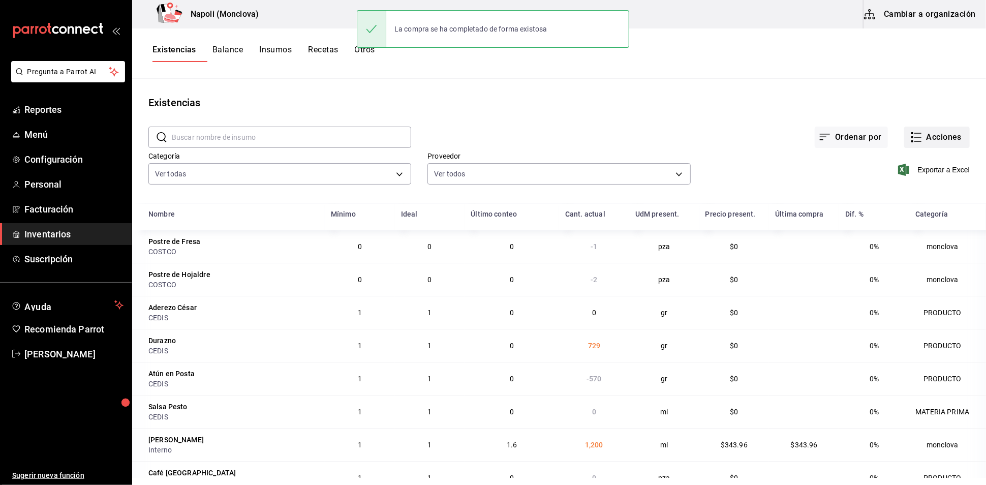 This screenshot has width=986, height=485. Describe the element at coordinates (221, 14) in the screenshot. I see `h3: Napoli (Monclova)` at that location.